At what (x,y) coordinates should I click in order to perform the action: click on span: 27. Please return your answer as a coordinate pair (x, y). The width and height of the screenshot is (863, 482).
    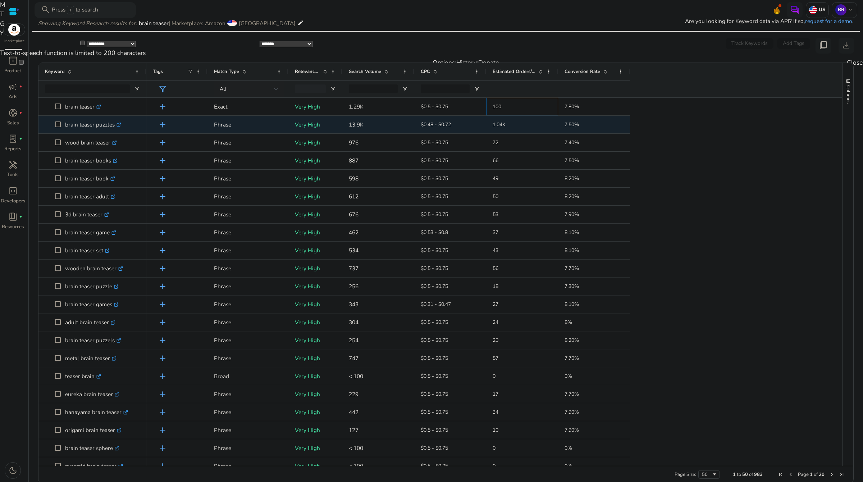
    Looking at the image, I should click on (496, 304).